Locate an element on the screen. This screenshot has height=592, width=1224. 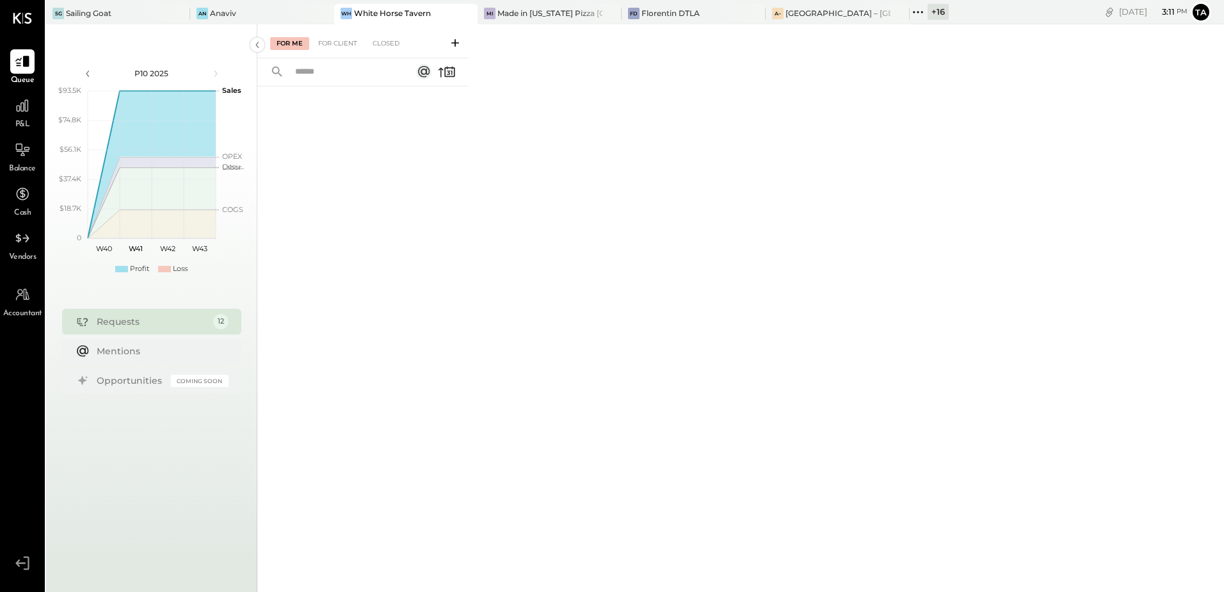
div: P10 2025 is located at coordinates (152, 73).